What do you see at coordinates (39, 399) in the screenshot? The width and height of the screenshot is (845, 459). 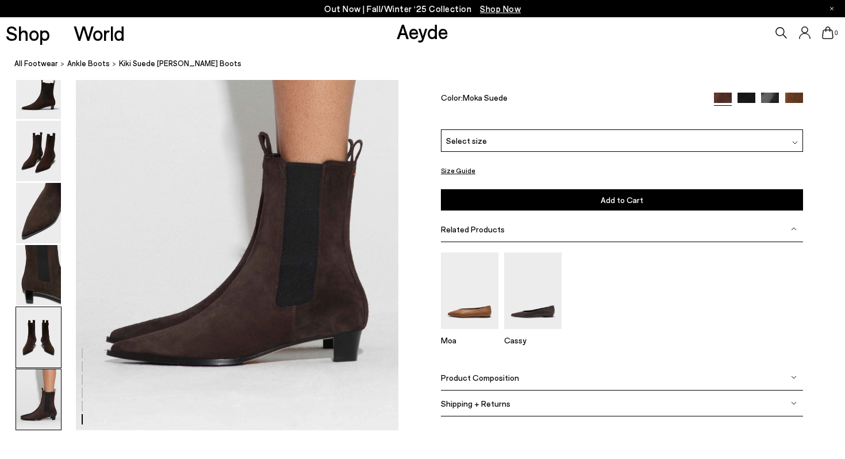 I see `img: Kiki Suede Chelsea Boots - Image 6` at bounding box center [39, 399].